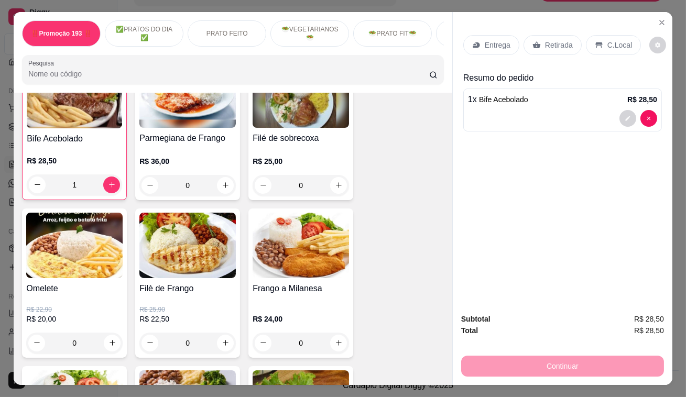  What do you see at coordinates (188, 161) in the screenshot?
I see `p: R$ 36,00` at bounding box center [188, 161].